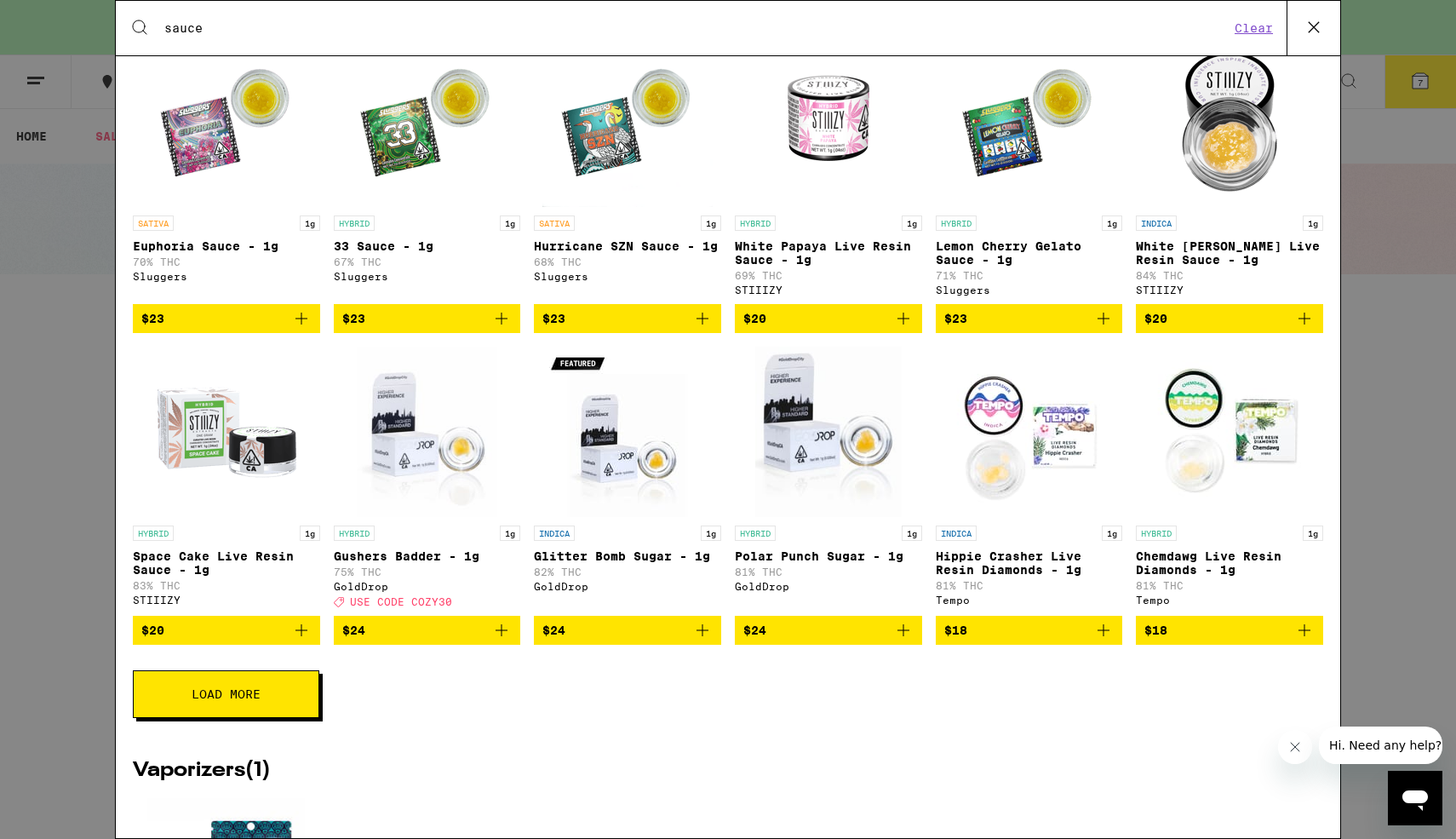 This screenshot has width=1456, height=839. What do you see at coordinates (628, 246) in the screenshot?
I see `p: Hurricane SZN Sauce - 1g` at bounding box center [628, 246].